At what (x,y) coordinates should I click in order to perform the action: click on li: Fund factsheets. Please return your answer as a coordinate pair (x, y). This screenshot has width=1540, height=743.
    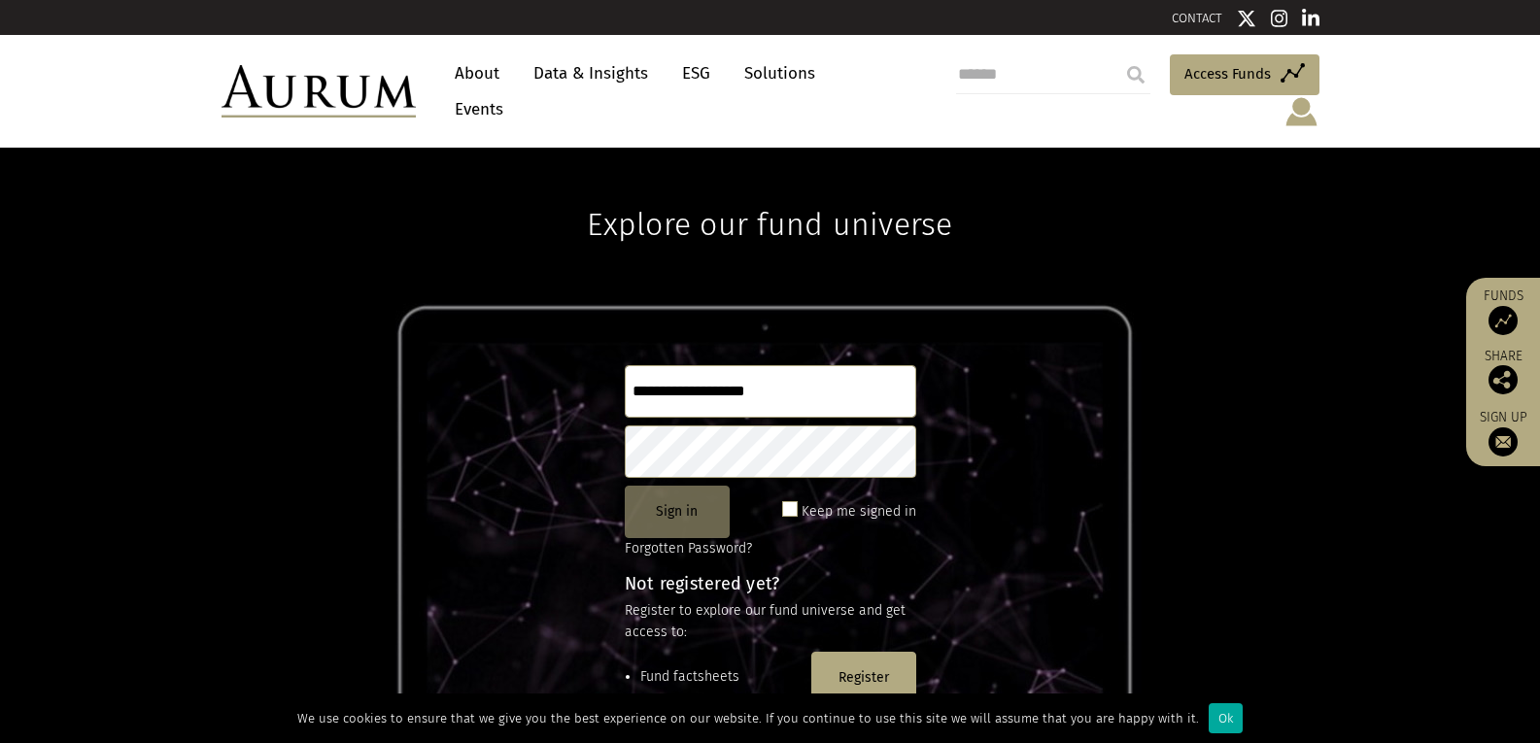
    Looking at the image, I should click on (722, 677).